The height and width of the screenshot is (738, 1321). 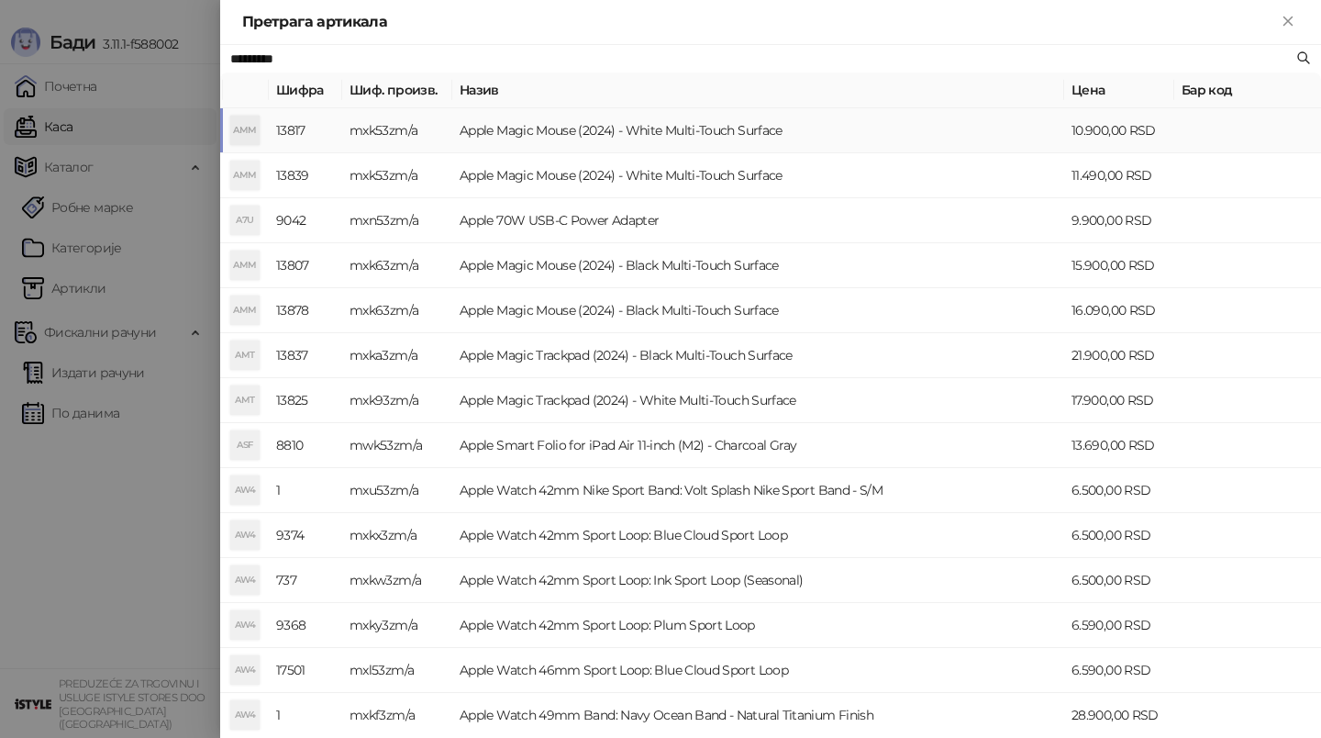 I want to click on td: 16.090,00 RSD, so click(x=1119, y=310).